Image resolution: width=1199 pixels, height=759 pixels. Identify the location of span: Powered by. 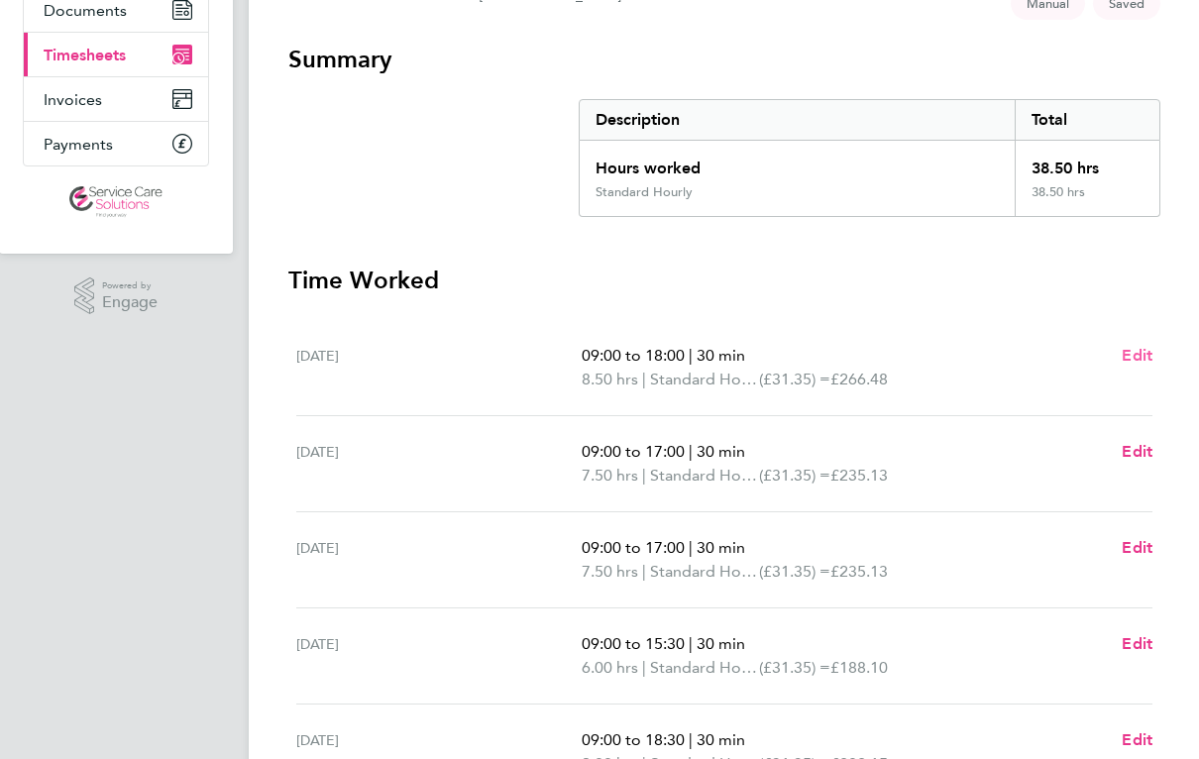
(130, 286).